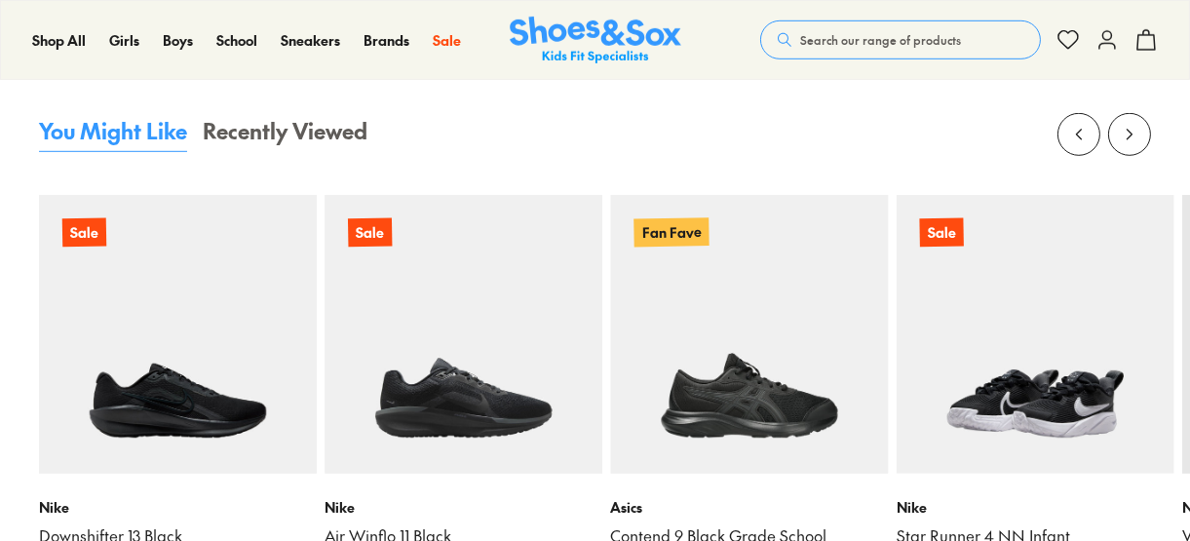 This screenshot has height=541, width=1190. What do you see at coordinates (671, 233) in the screenshot?
I see `p: Fan Fave` at bounding box center [671, 233].